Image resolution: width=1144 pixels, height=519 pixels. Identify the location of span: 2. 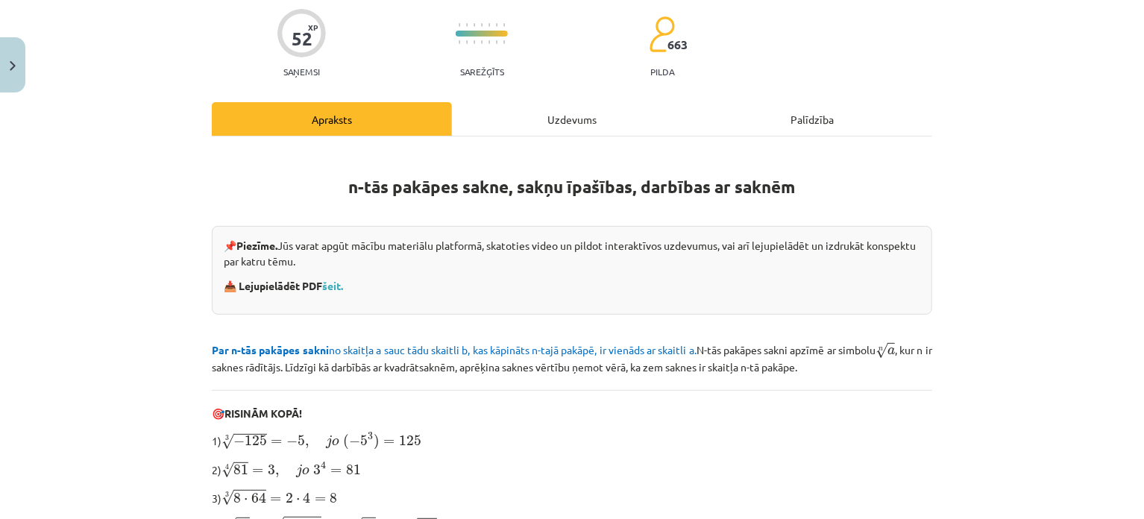
(289, 498).